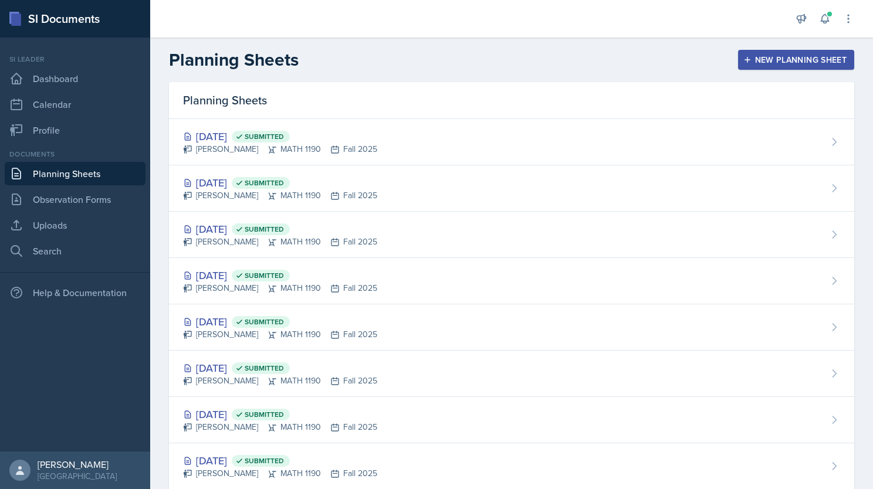  Describe the element at coordinates (796, 60) in the screenshot. I see `div: New Planning Sheet` at that location.